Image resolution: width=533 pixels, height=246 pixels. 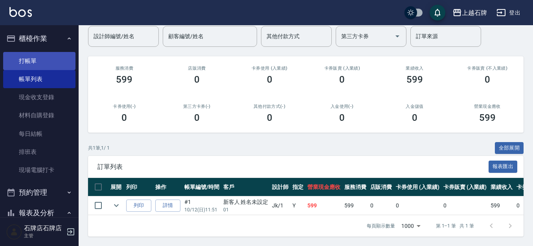 I want to click on h2: 卡券使用(-), so click(x=124, y=106).